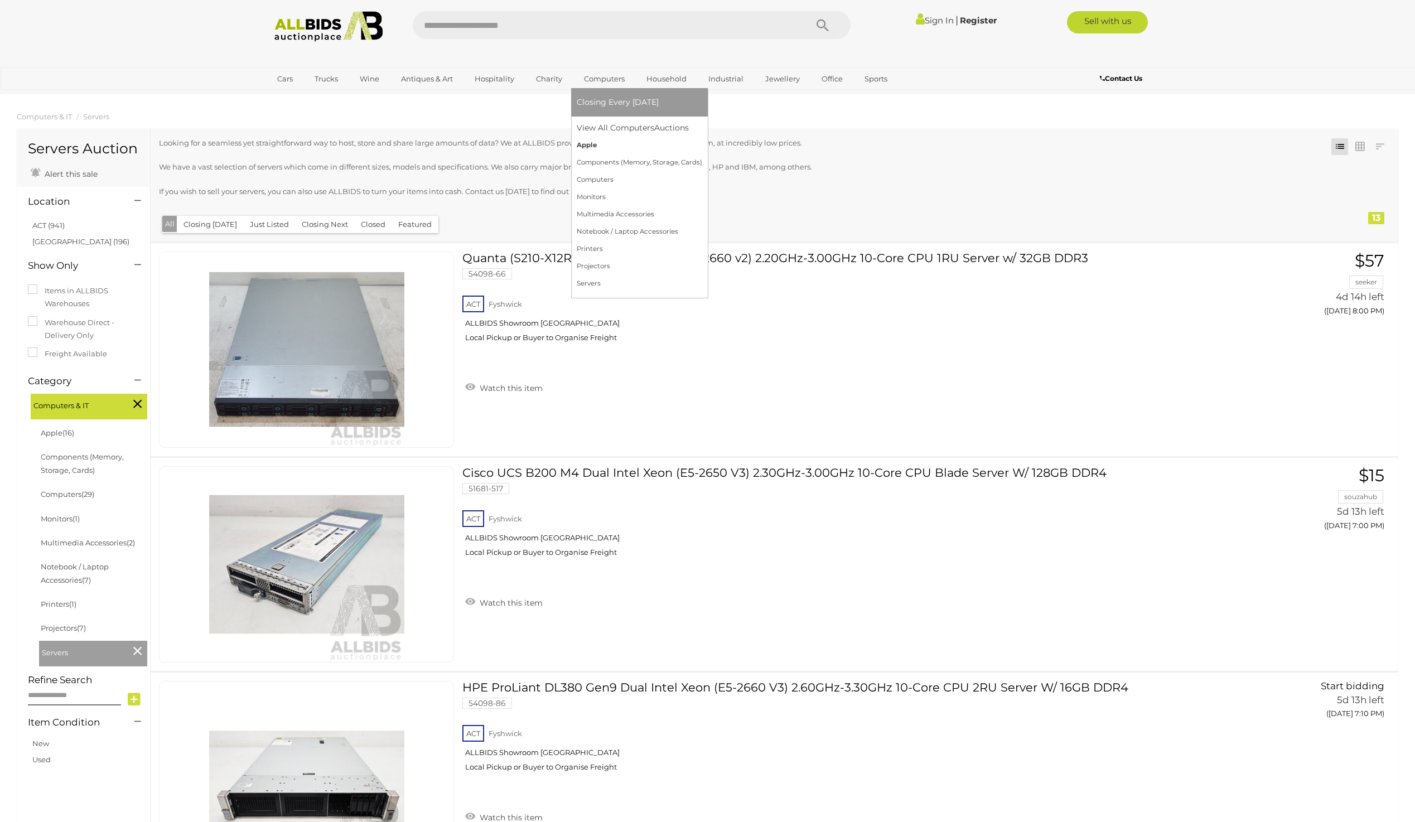  What do you see at coordinates (719, 191) in the screenshot?
I see `p: If you wish to sell your servers, you can also use ALLBIDS to turn your items into cash. Contact ...` at bounding box center [719, 191].